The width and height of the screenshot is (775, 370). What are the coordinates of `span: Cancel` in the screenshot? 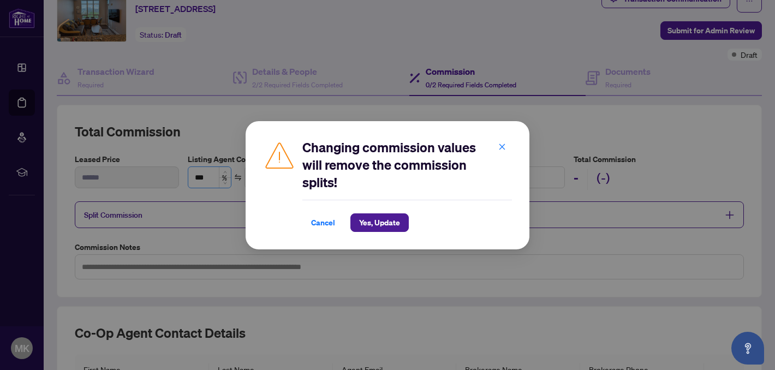 It's located at (323, 223).